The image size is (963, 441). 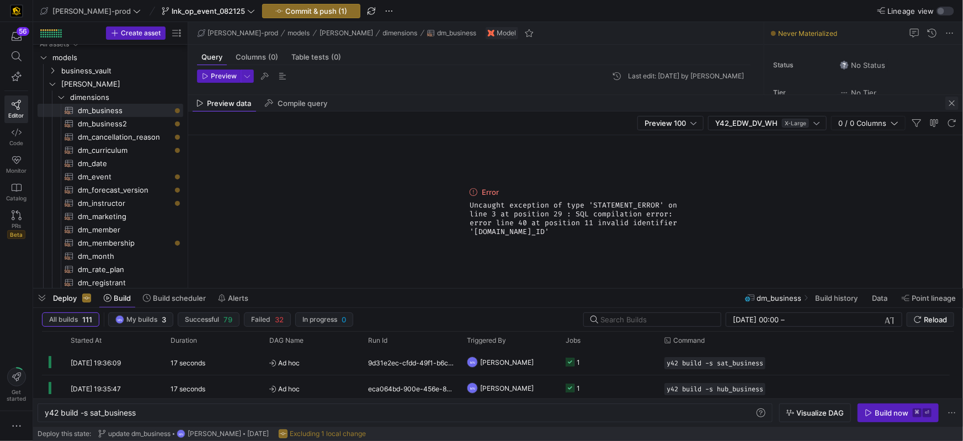 I want to click on span: Create asset, so click(x=141, y=33).